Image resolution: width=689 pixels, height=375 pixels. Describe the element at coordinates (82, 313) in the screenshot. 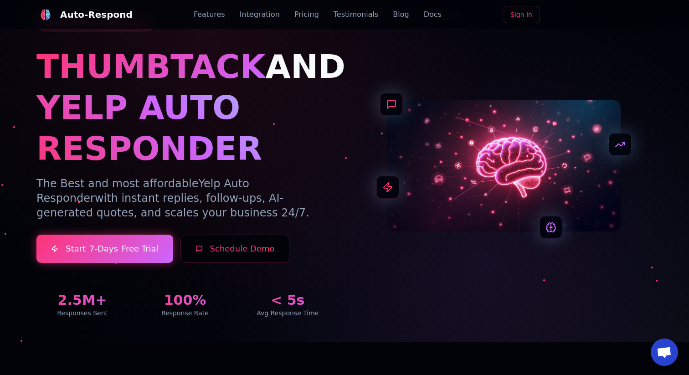

I see `div: Responses Sent` at that location.